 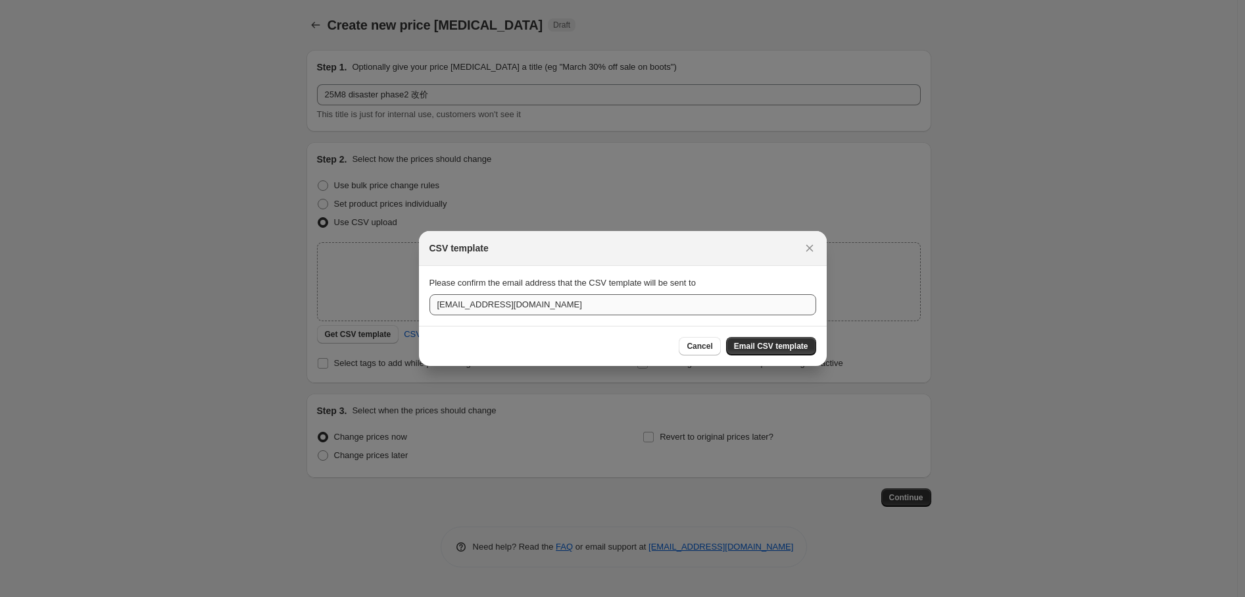 What do you see at coordinates (459, 248) in the screenshot?
I see `h2: CSV template` at bounding box center [459, 248].